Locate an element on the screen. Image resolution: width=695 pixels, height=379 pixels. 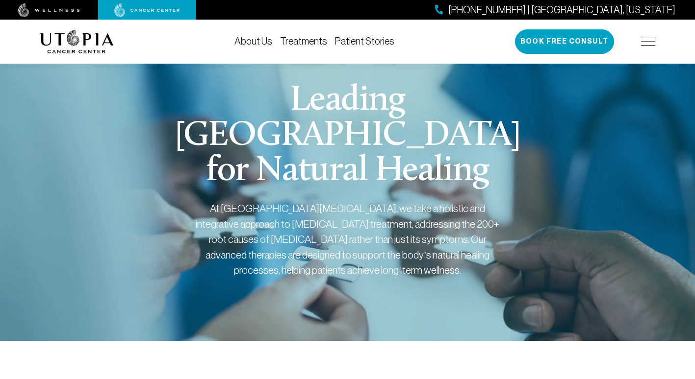
a: Treatments is located at coordinates (303, 41).